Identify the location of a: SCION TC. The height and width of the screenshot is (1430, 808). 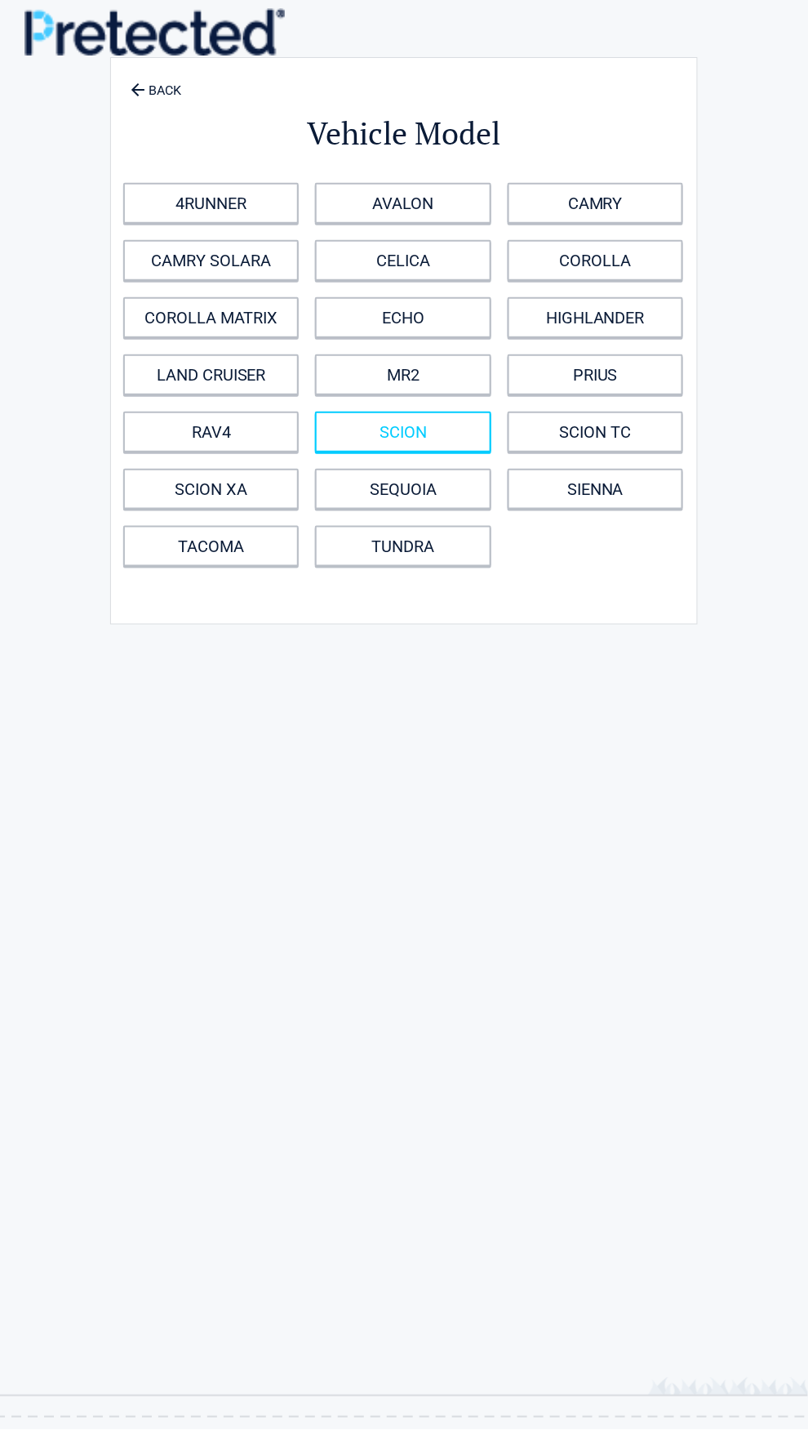
(595, 432).